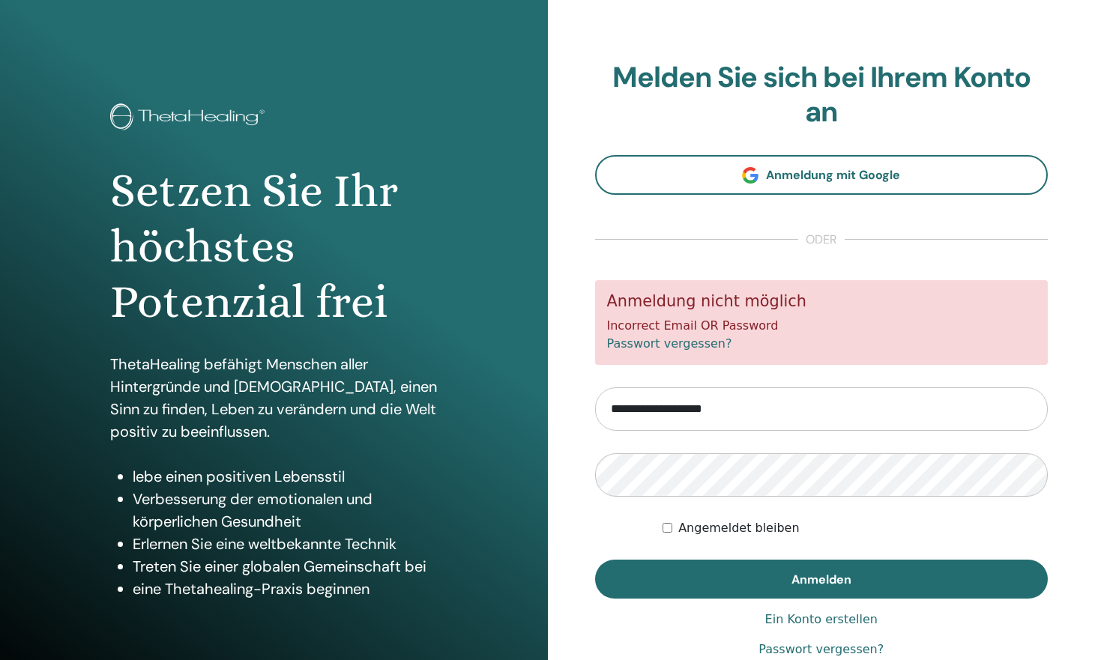 The width and height of the screenshot is (1095, 660). Describe the element at coordinates (738, 528) in the screenshot. I see `label: Angemeldet bleiben` at that location.